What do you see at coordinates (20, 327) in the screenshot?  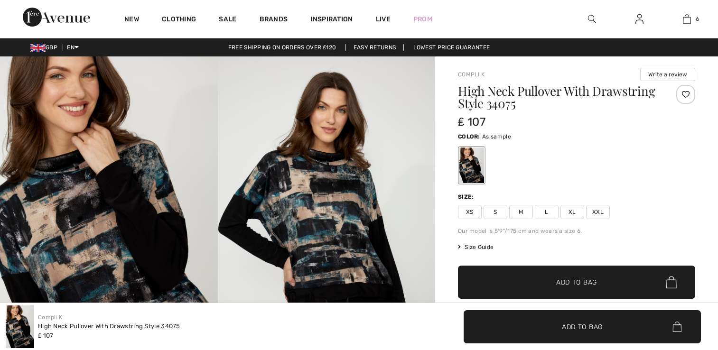 I see `img: High Neck Pullover with Drawstring Style 34075` at bounding box center [20, 327].